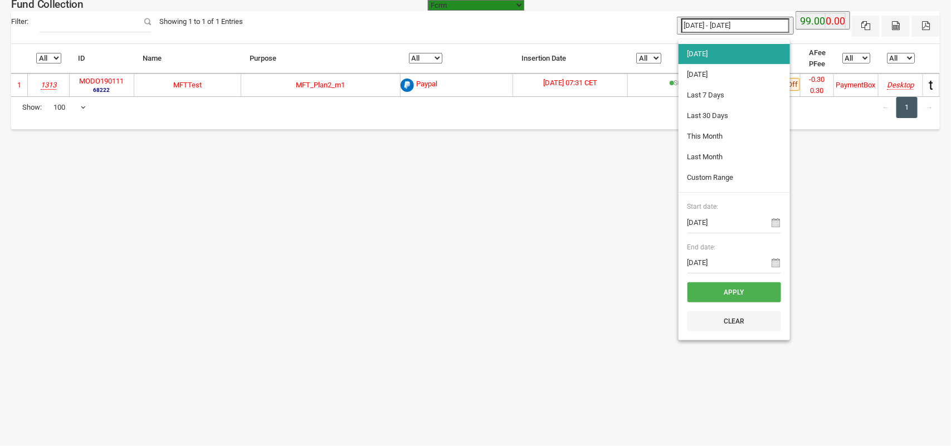 Image resolution: width=951 pixels, height=446 pixels. Describe the element at coordinates (321, 85) in the screenshot. I see `td: MFT_Plan2_m1` at that location.